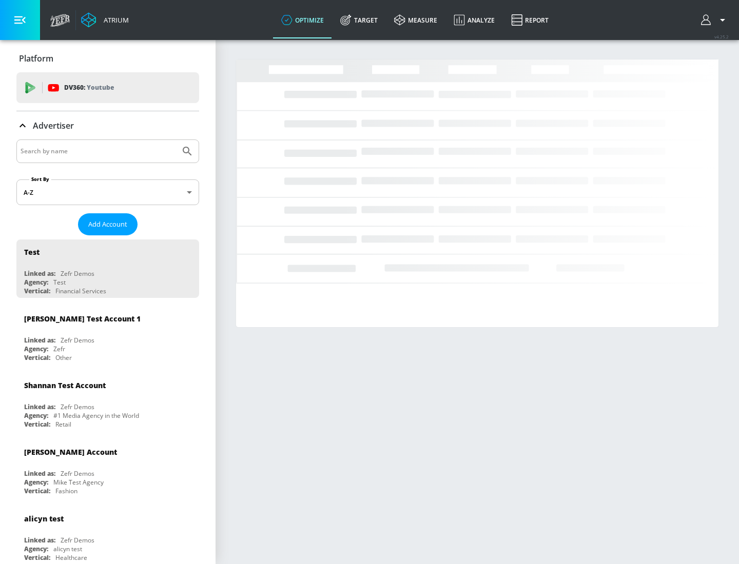 The image size is (739, 564). Describe the element at coordinates (78, 482) in the screenshot. I see `div: Mike Test Agency` at that location.